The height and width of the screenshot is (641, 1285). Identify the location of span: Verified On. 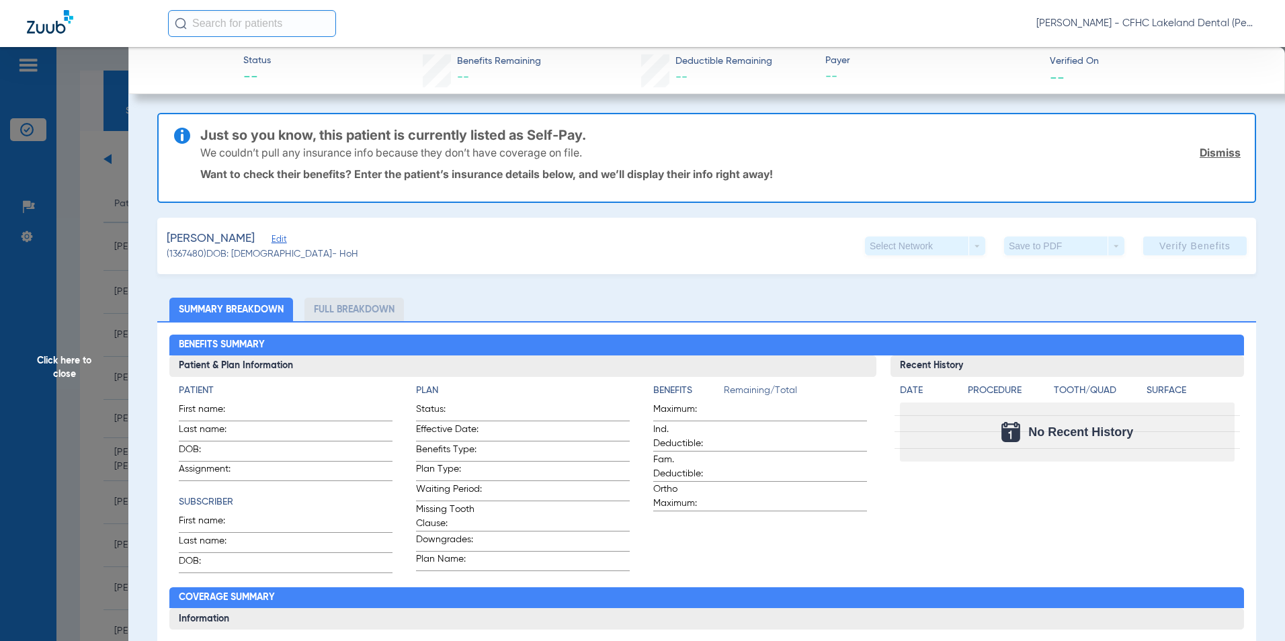
(1156, 61).